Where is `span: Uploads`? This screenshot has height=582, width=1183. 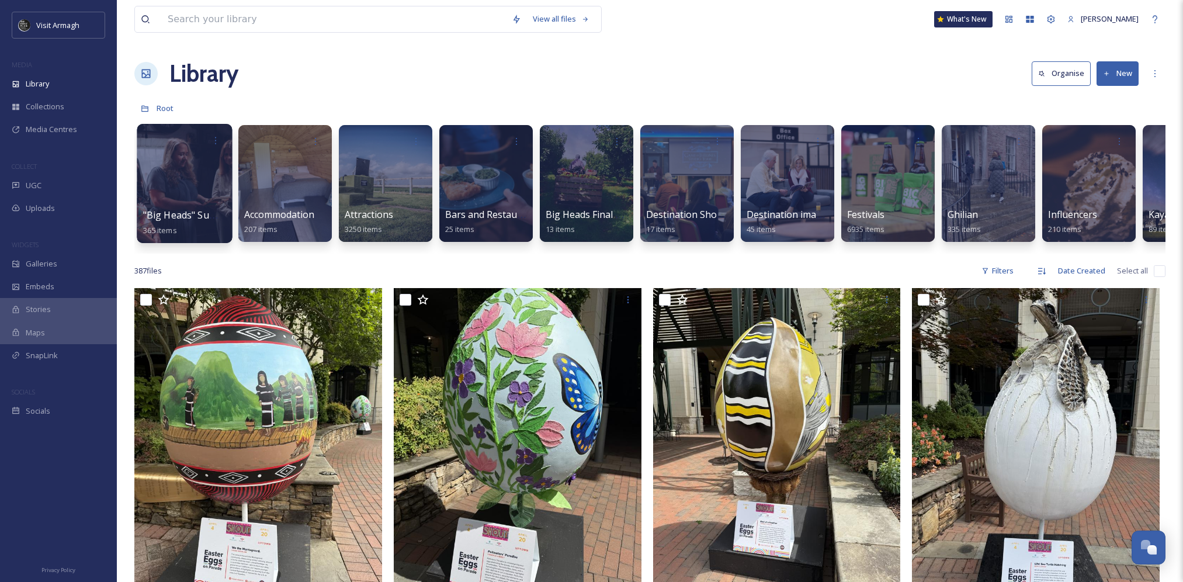 span: Uploads is located at coordinates (40, 208).